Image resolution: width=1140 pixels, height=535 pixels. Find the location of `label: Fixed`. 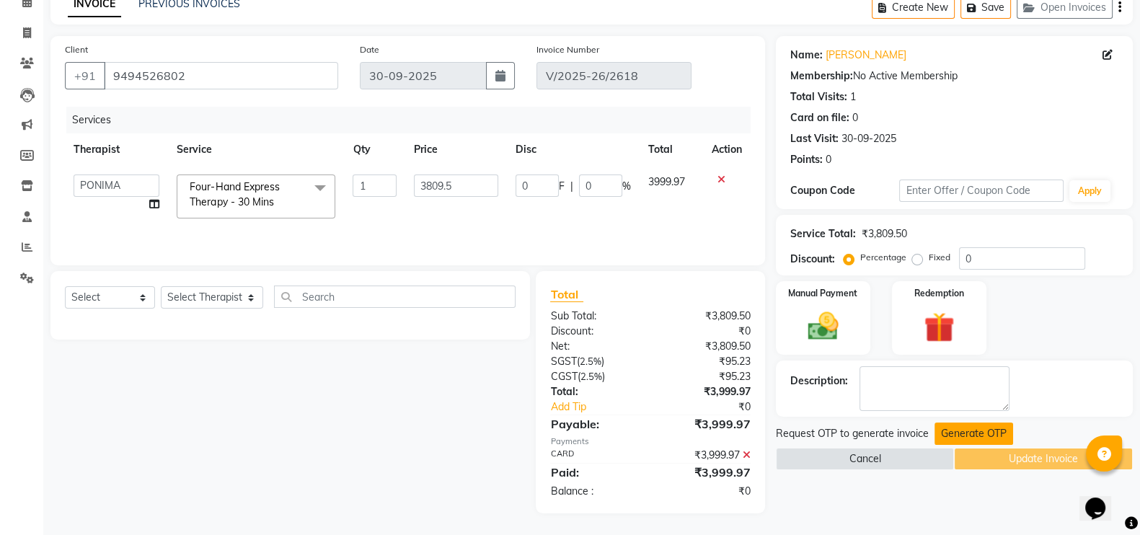

label: Fixed is located at coordinates (939, 257).